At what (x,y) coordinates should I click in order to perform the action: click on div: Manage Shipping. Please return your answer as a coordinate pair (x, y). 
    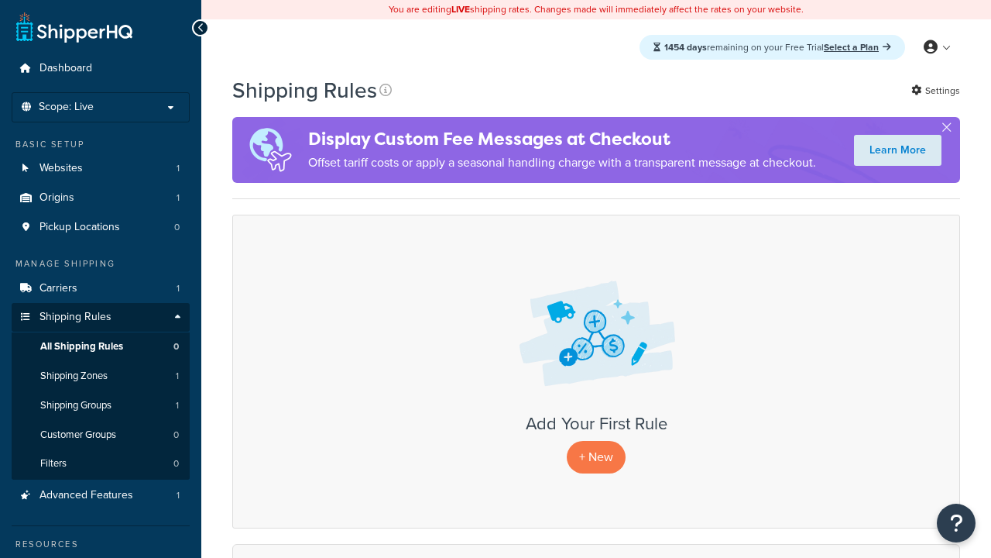
    Looking at the image, I should click on (101, 263).